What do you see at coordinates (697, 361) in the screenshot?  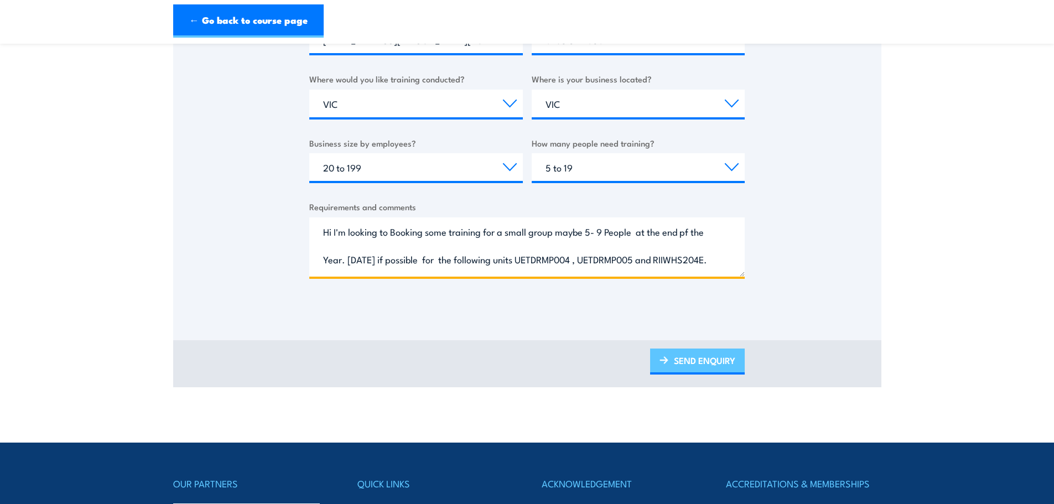 I see `a: SEND ENQUIRY` at bounding box center [697, 361].